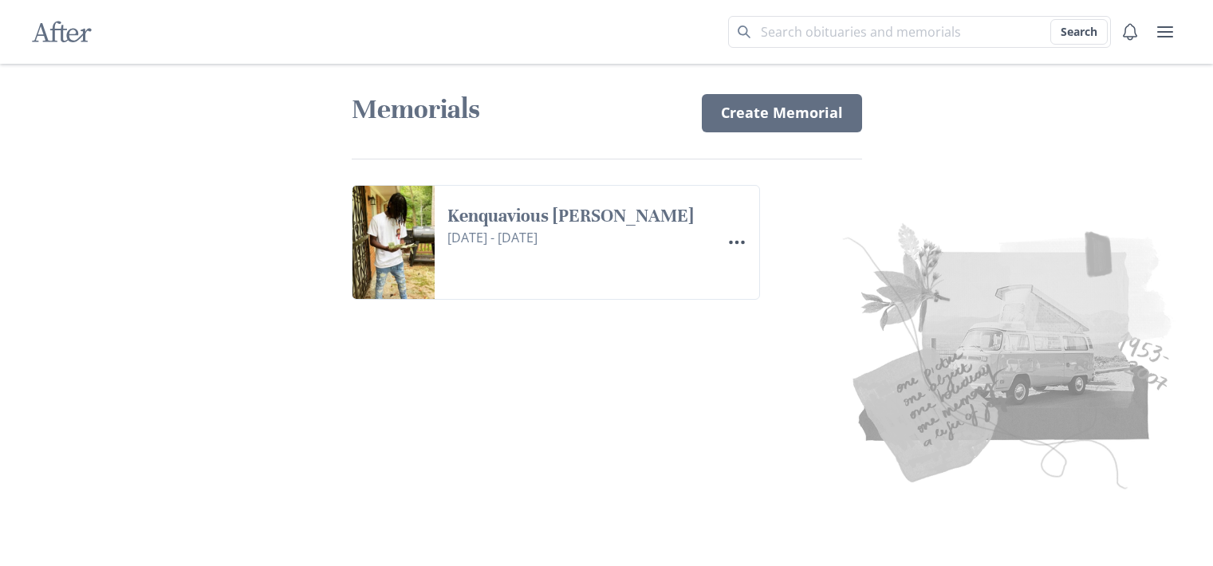 This screenshot has width=1213, height=566. Describe the element at coordinates (1166, 32) in the screenshot. I see `button: user menu` at that location.